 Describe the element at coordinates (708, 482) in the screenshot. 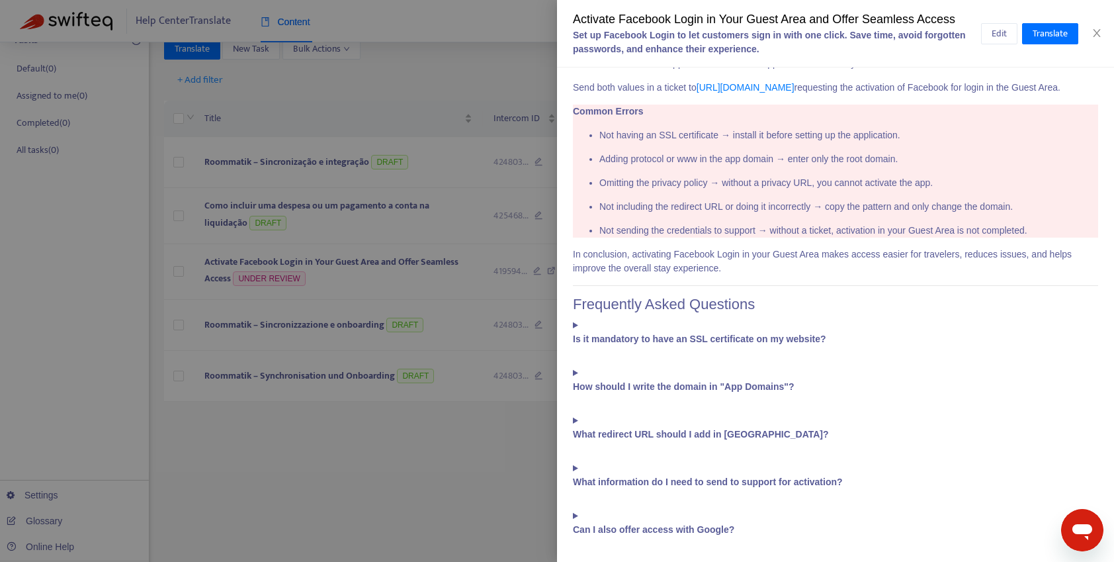

I see `b: What information do I need to send to support for activation?` at that location.